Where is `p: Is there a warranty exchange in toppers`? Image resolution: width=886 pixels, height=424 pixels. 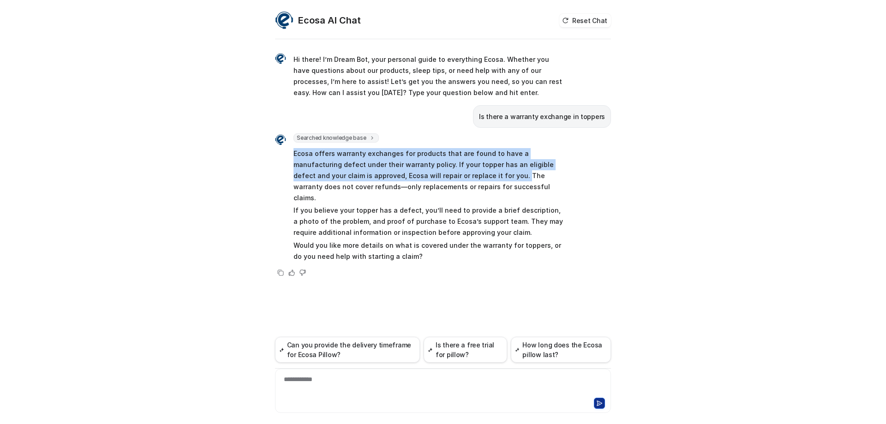 p: Is there a warranty exchange in toppers is located at coordinates (542, 117).